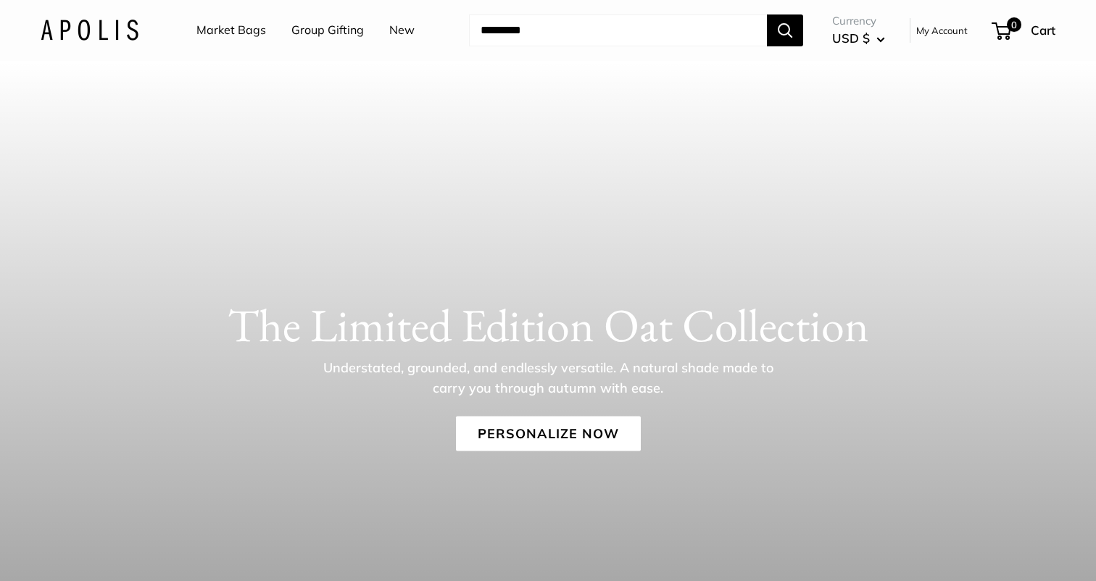  What do you see at coordinates (89, 30) in the screenshot?
I see `img: Apolis` at bounding box center [89, 30].